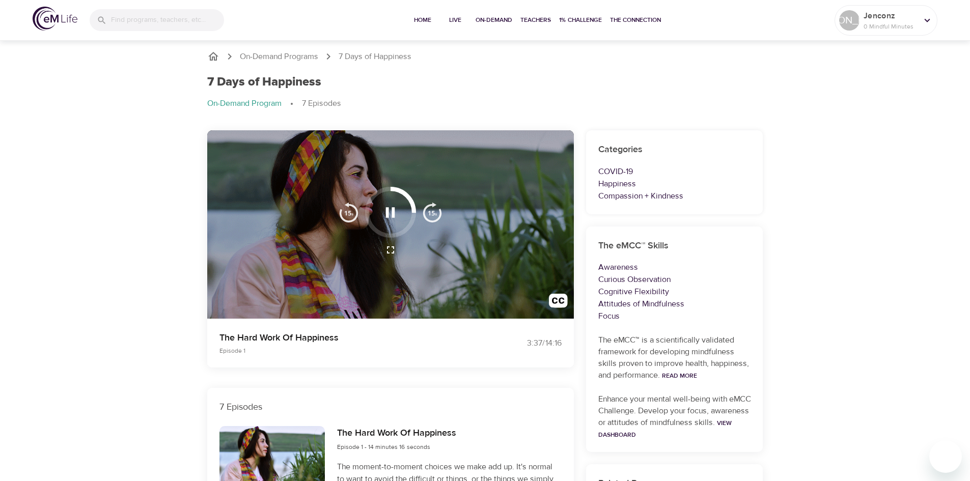 The image size is (970, 481). What do you see at coordinates (890, 26) in the screenshot?
I see `p: 0 Mindful Minutes` at bounding box center [890, 26].